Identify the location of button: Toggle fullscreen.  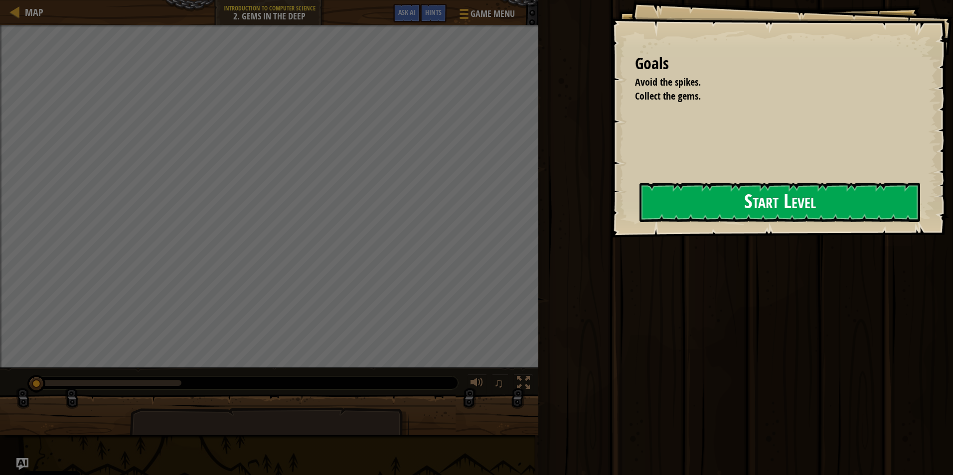
(523, 384).